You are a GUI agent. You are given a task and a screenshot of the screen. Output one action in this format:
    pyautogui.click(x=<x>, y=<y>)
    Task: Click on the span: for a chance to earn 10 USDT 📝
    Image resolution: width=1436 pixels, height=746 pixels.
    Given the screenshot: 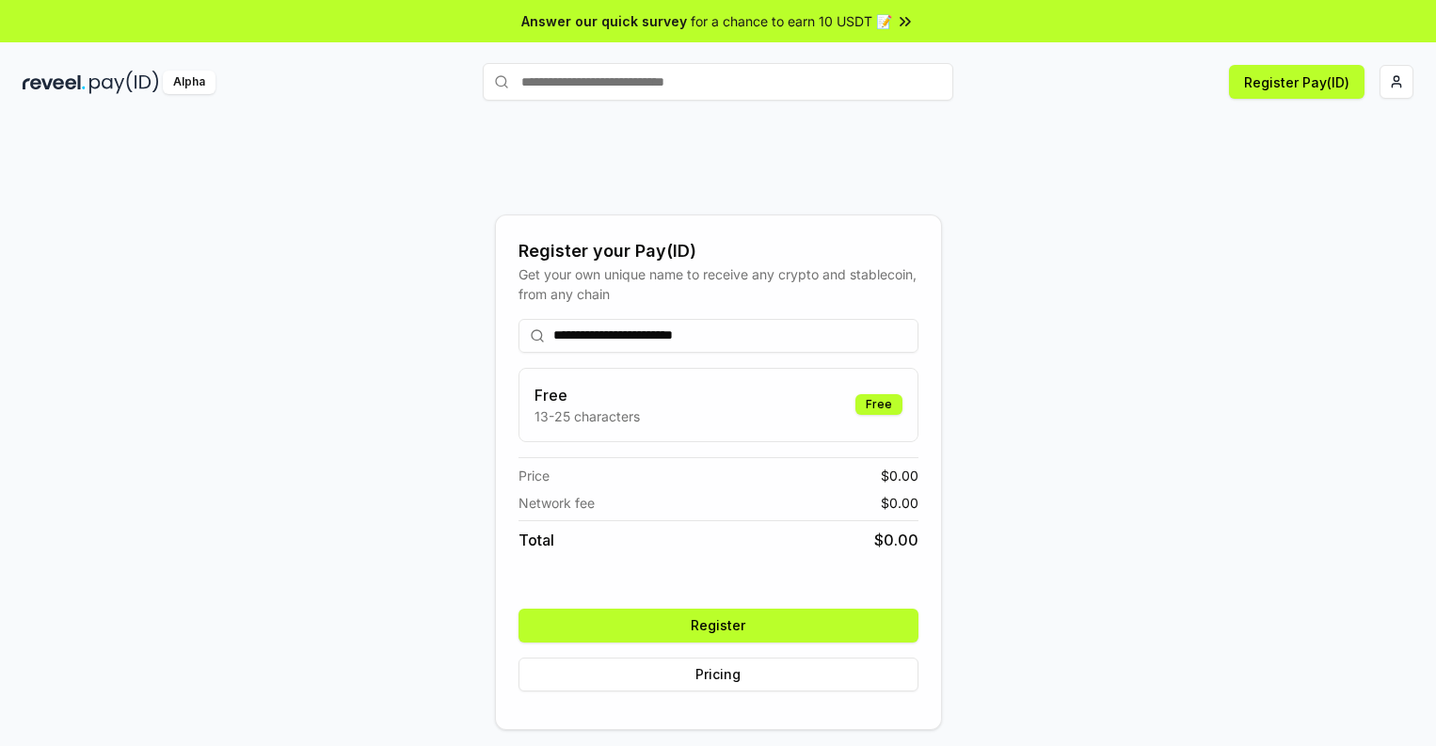 What is the action you would take?
    pyautogui.click(x=792, y=21)
    